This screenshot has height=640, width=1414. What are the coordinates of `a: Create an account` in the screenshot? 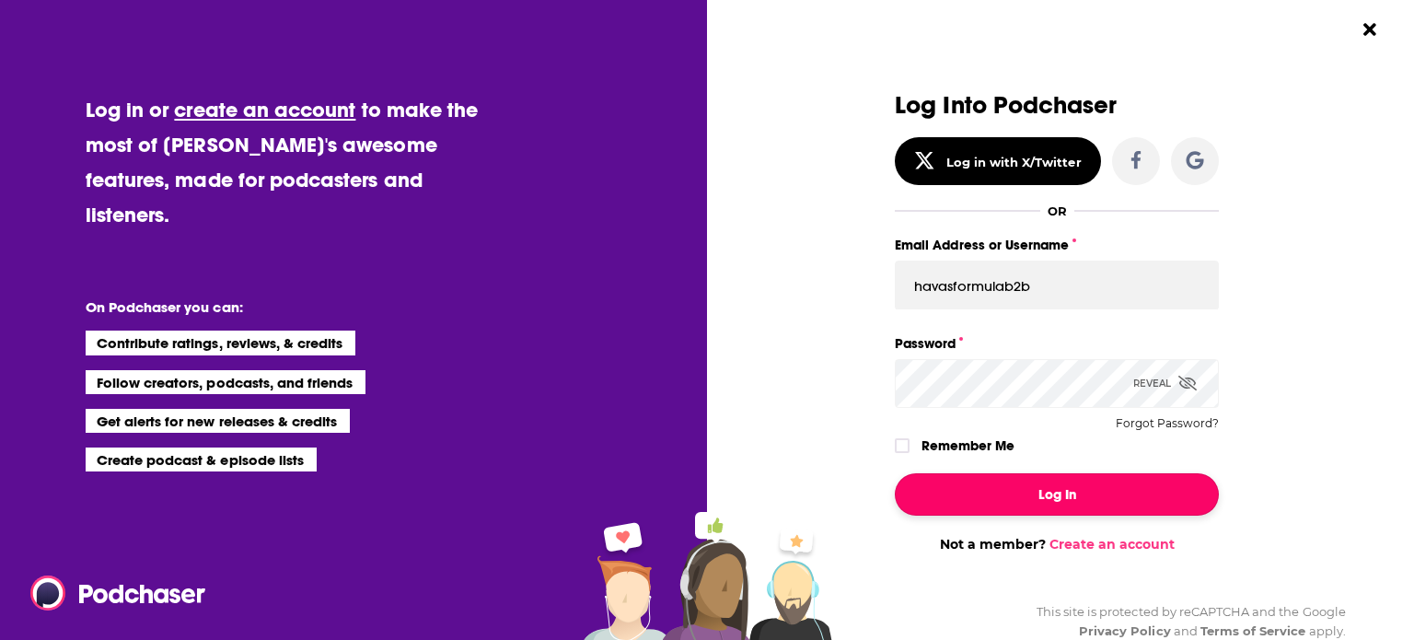 It's located at (1112, 544).